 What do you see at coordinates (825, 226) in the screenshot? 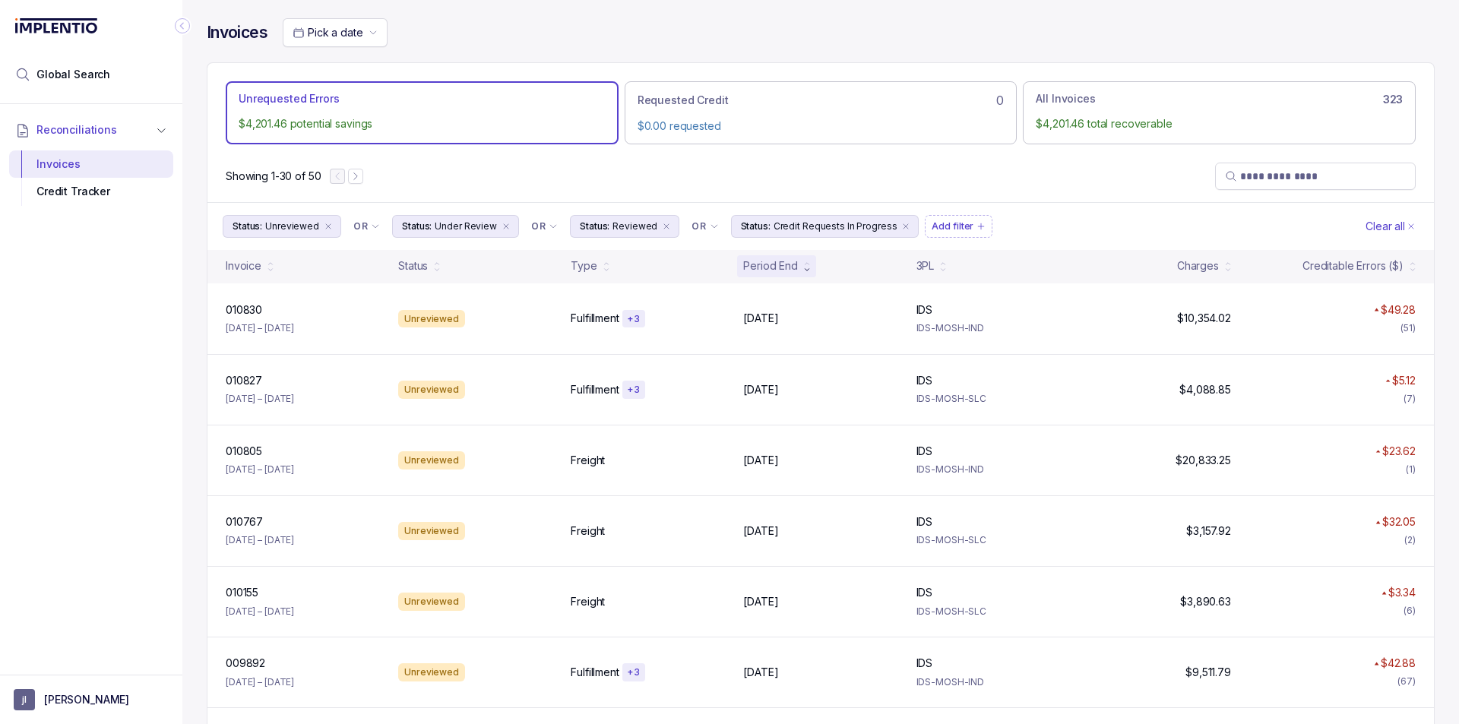
I see `button: Filter Chip Credit Requests In Progress` at bounding box center [825, 226].